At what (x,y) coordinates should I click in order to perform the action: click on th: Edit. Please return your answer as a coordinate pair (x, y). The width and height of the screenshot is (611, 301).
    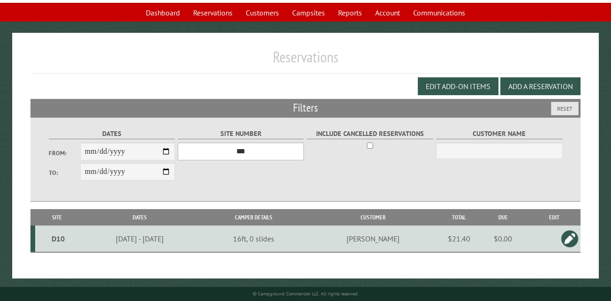
    Looking at the image, I should click on (554, 217).